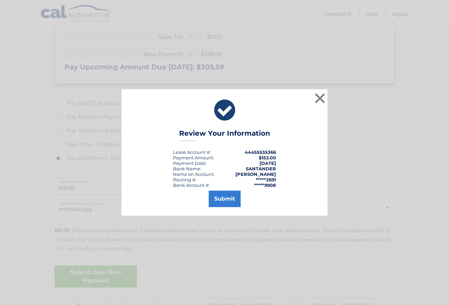  Describe the element at coordinates (260, 152) in the screenshot. I see `strong: 44455535366` at that location.